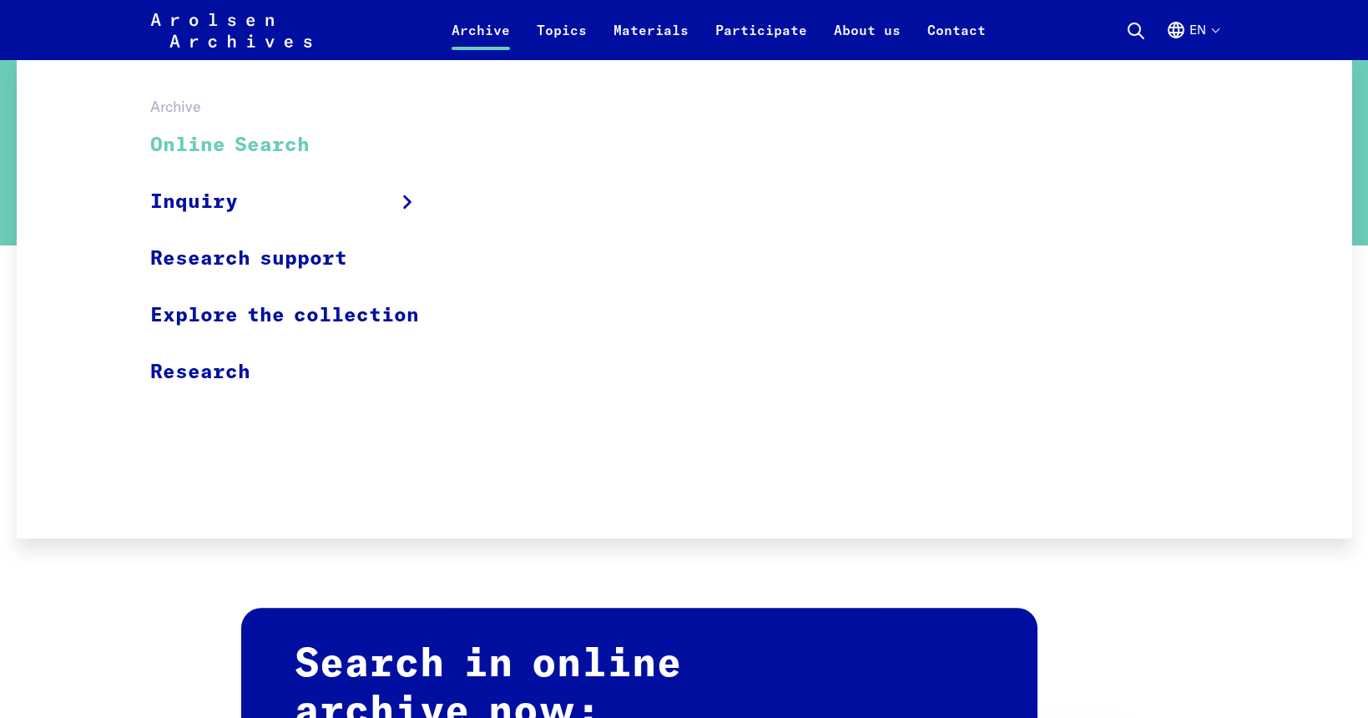  What do you see at coordinates (651, 40) in the screenshot?
I see `a: Materials` at bounding box center [651, 40].